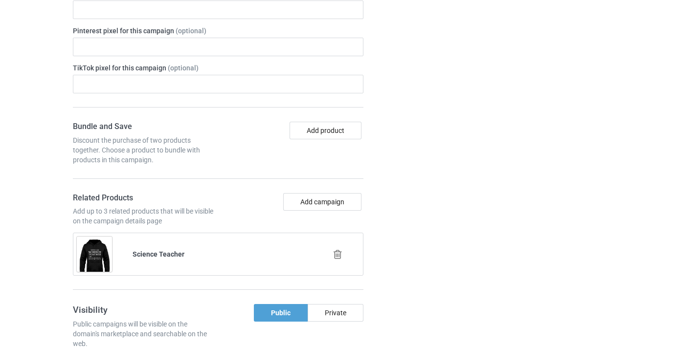 Image resolution: width=697 pixels, height=348 pixels. I want to click on h3: Visibility, so click(144, 310).